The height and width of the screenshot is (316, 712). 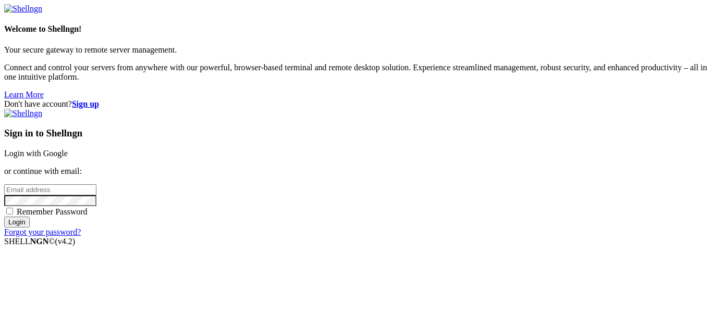 I want to click on b: NGN, so click(x=40, y=241).